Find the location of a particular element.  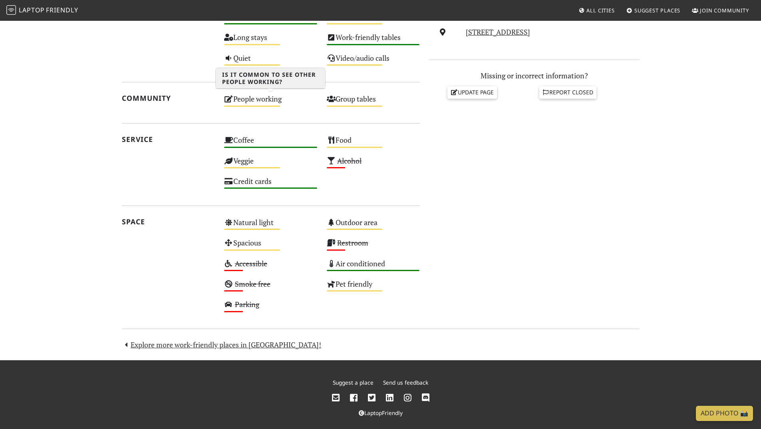

s: Restroom is located at coordinates (353, 242).